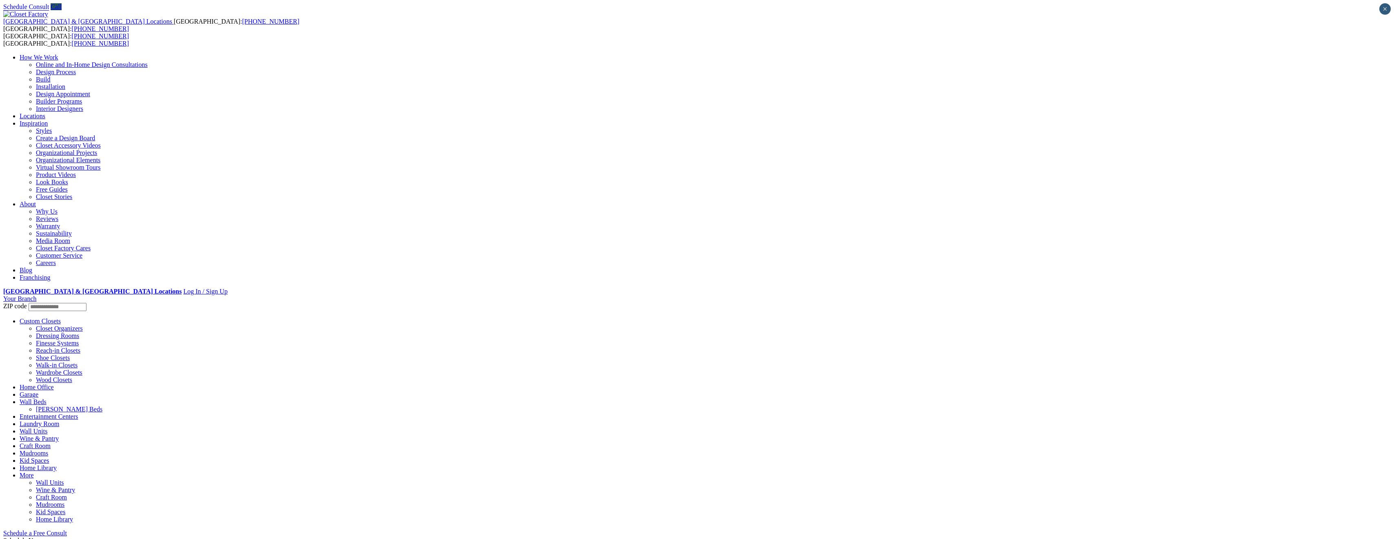 The width and height of the screenshot is (1394, 539). Describe the element at coordinates (29, 395) in the screenshot. I see `a: Garage` at that location.